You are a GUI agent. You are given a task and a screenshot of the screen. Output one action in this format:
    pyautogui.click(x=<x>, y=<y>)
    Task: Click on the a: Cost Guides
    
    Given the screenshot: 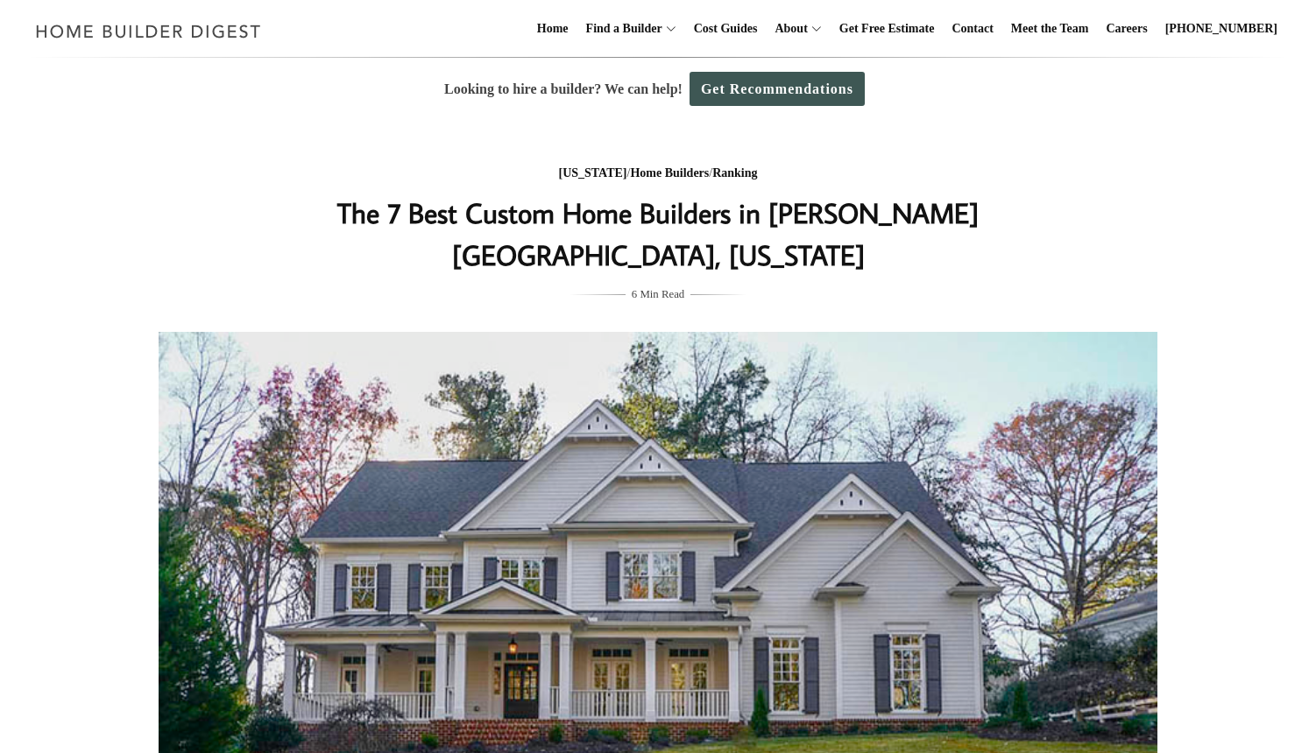 What is the action you would take?
    pyautogui.click(x=725, y=29)
    